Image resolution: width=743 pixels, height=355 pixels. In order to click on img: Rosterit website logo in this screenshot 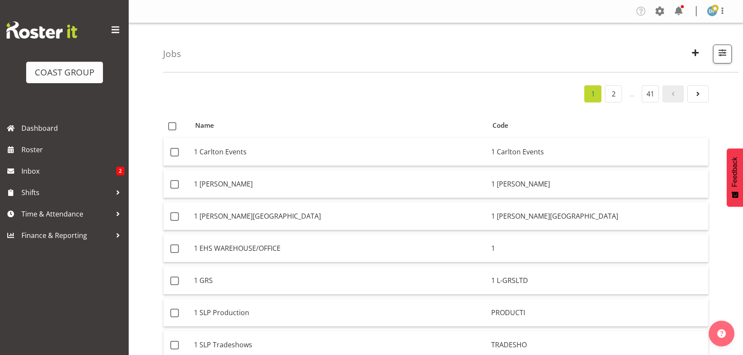, I will do `click(42, 30)`.